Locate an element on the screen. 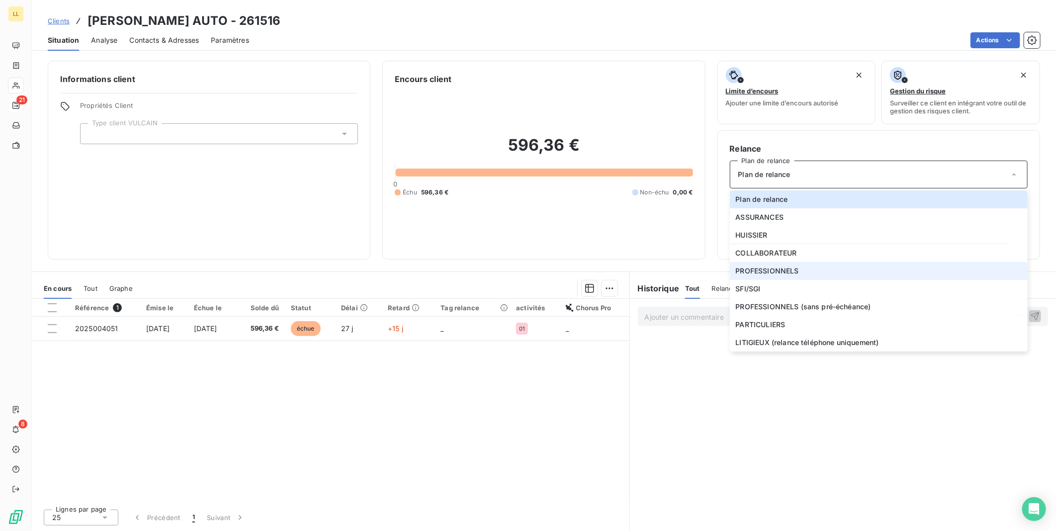 Image resolution: width=1056 pixels, height=531 pixels. div: LL is located at coordinates (16, 14).